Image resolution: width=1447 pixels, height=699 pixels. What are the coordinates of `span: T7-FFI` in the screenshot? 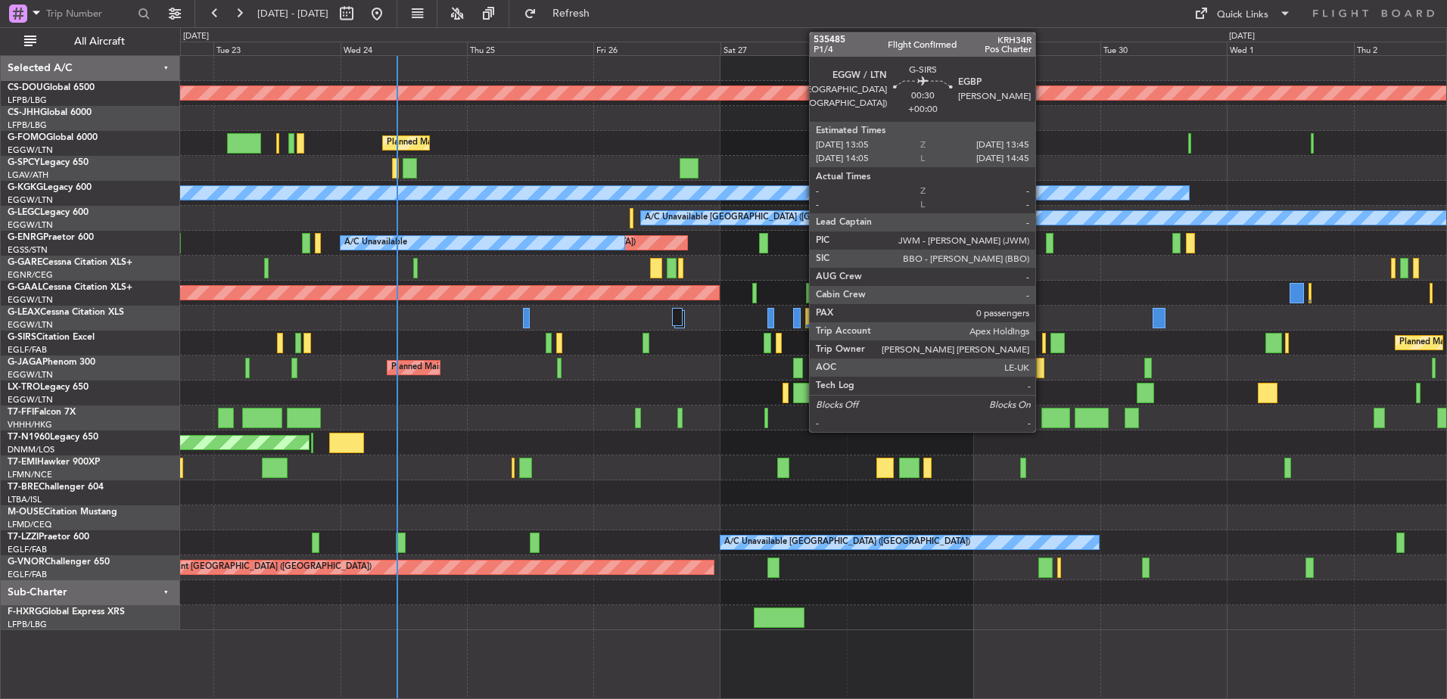 It's located at (20, 412).